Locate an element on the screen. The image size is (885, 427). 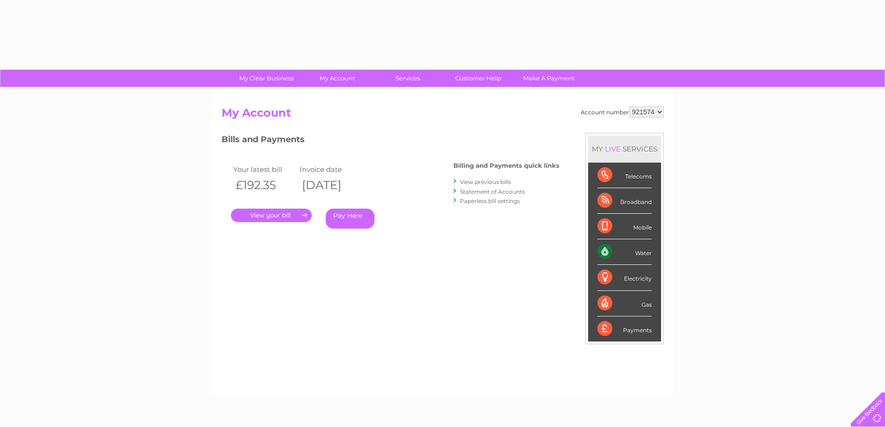
div: Gas is located at coordinates (624, 303).